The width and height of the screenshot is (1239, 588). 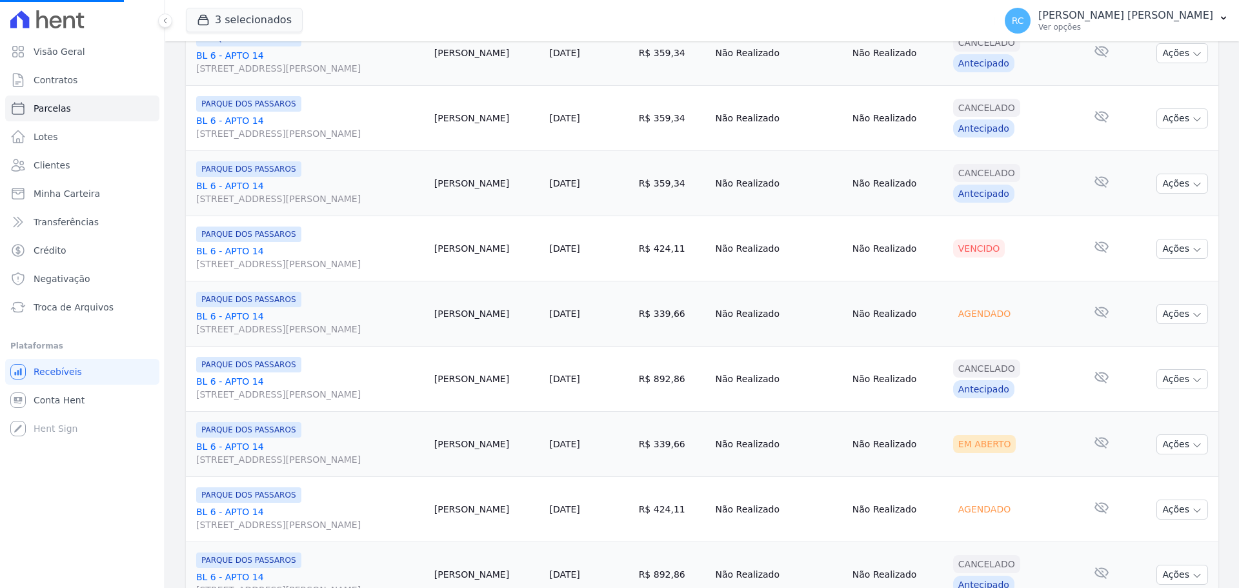 I want to click on span: Visão Geral, so click(x=59, y=52).